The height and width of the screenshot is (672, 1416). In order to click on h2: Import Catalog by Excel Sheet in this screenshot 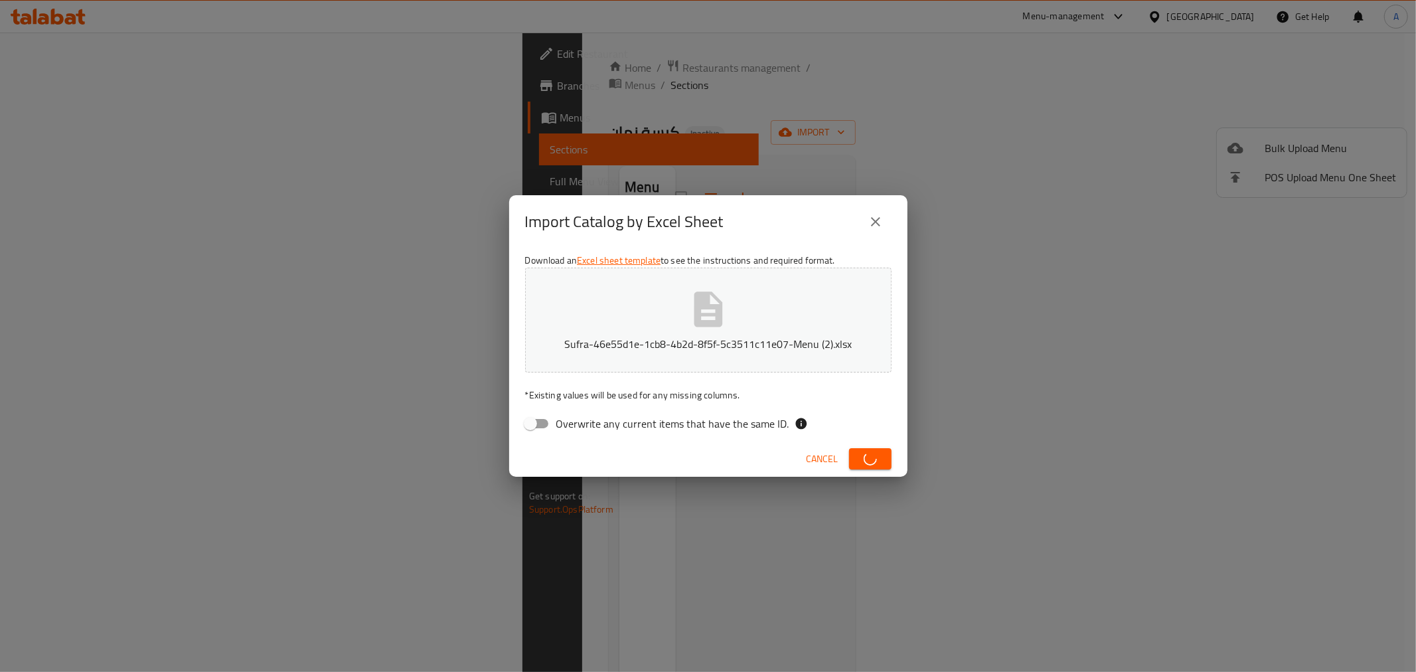, I will do `click(624, 222)`.